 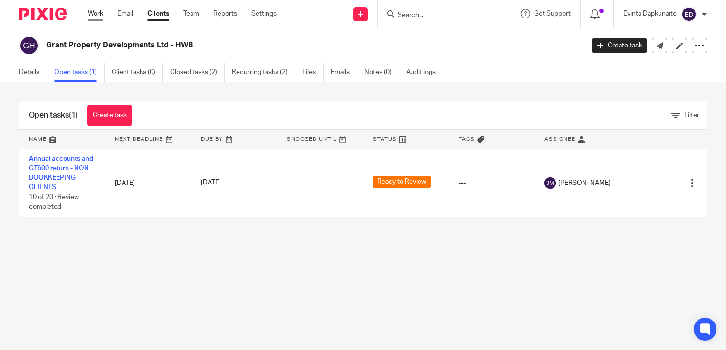 I want to click on span: Get Support, so click(x=552, y=14).